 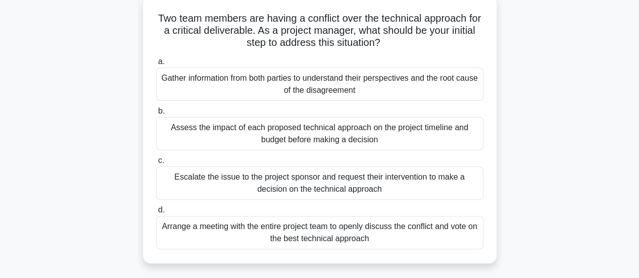 I want to click on h5: Two team members are having a conflict over the technical approach for a critical deliverable. As..., so click(x=320, y=31).